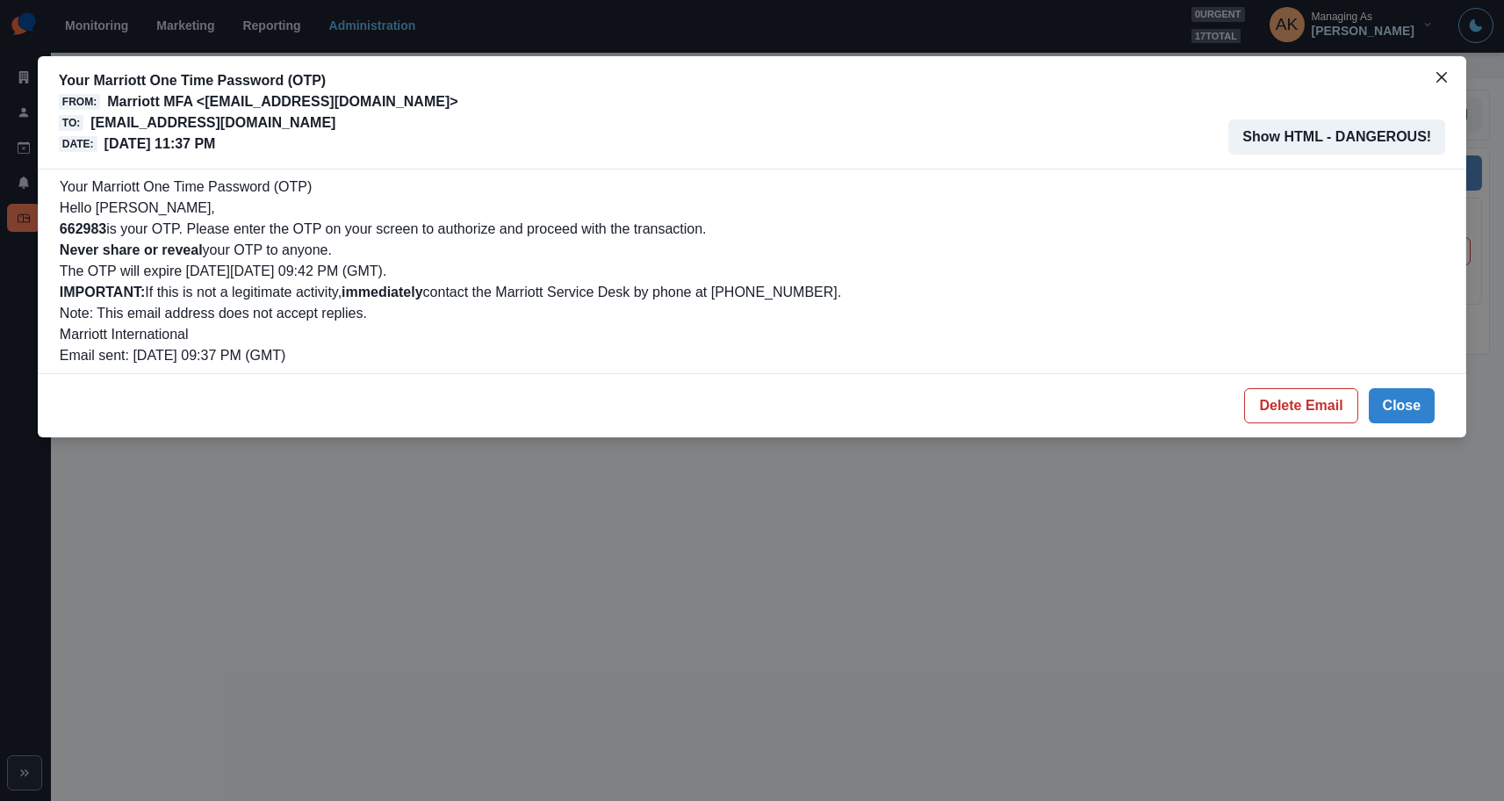 This screenshot has height=801, width=1504. I want to click on p: your OTP to anyone., so click(751, 250).